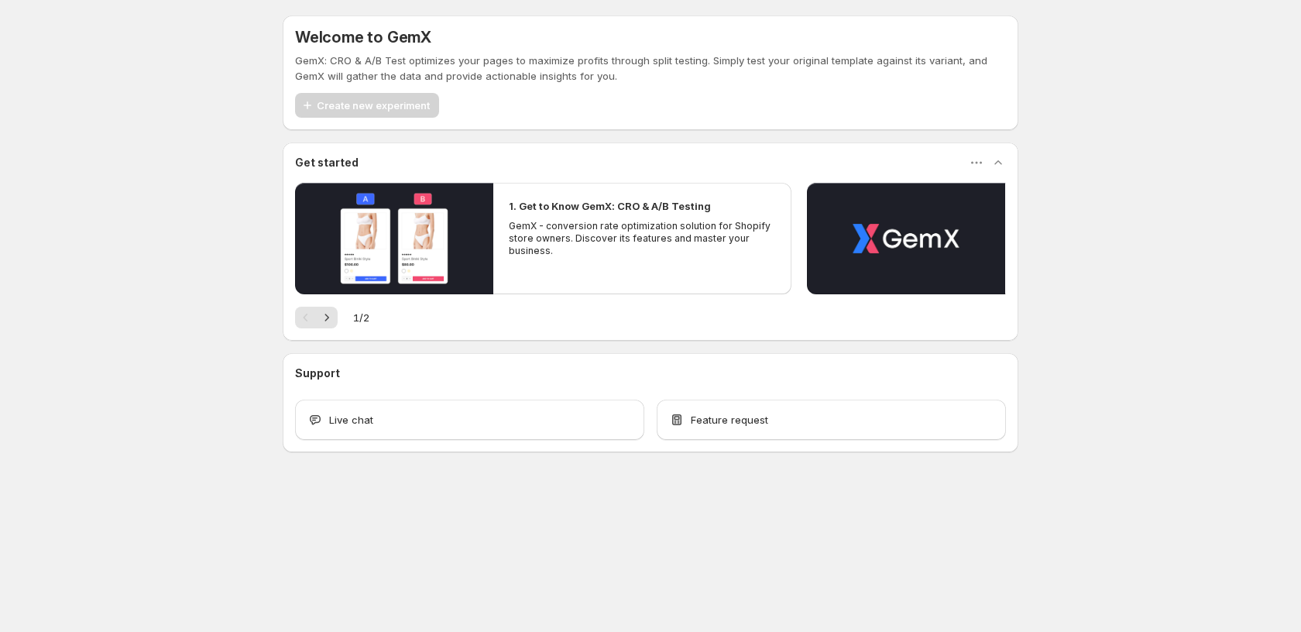  What do you see at coordinates (363, 37) in the screenshot?
I see `h5: Welcome to GemX` at bounding box center [363, 37].